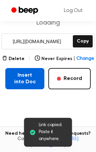  Describe the element at coordinates (73, 11) in the screenshot. I see `a: Log Out` at that location.